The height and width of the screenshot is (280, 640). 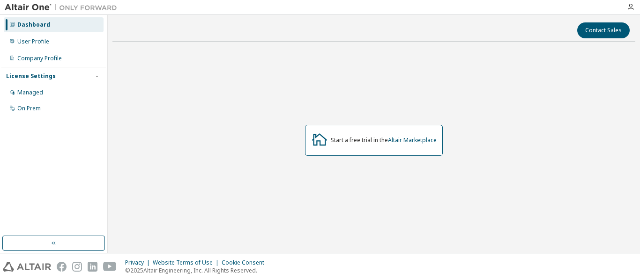 I want to click on img: Altair One, so click(x=63, y=7).